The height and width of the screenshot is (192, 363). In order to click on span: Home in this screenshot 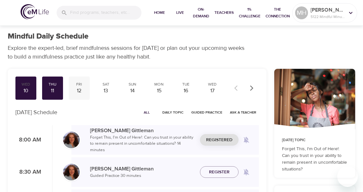, I will do `click(160, 13)`.